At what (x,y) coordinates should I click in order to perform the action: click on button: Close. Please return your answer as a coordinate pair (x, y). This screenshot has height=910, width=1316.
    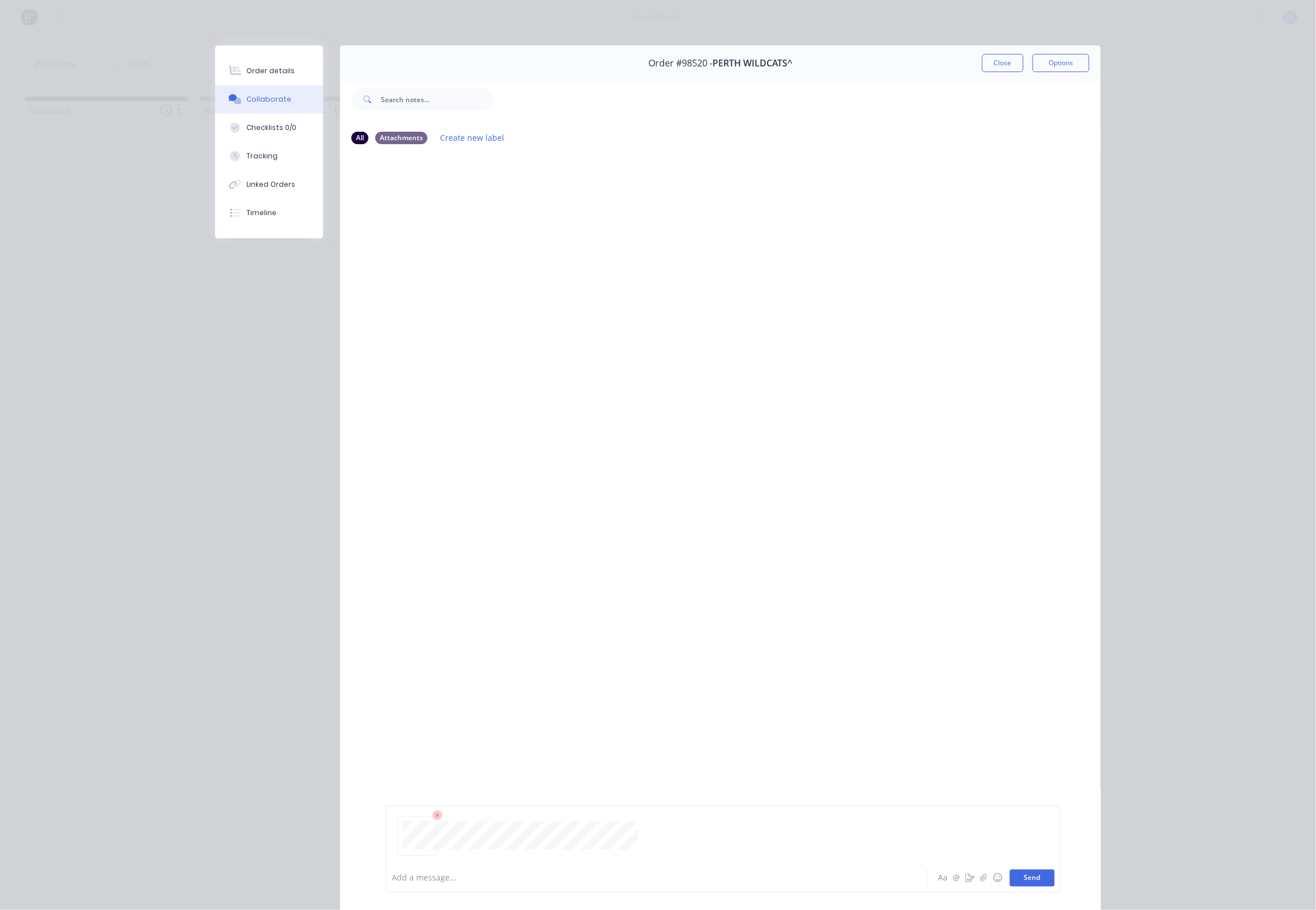
    Looking at the image, I should click on (1003, 63).